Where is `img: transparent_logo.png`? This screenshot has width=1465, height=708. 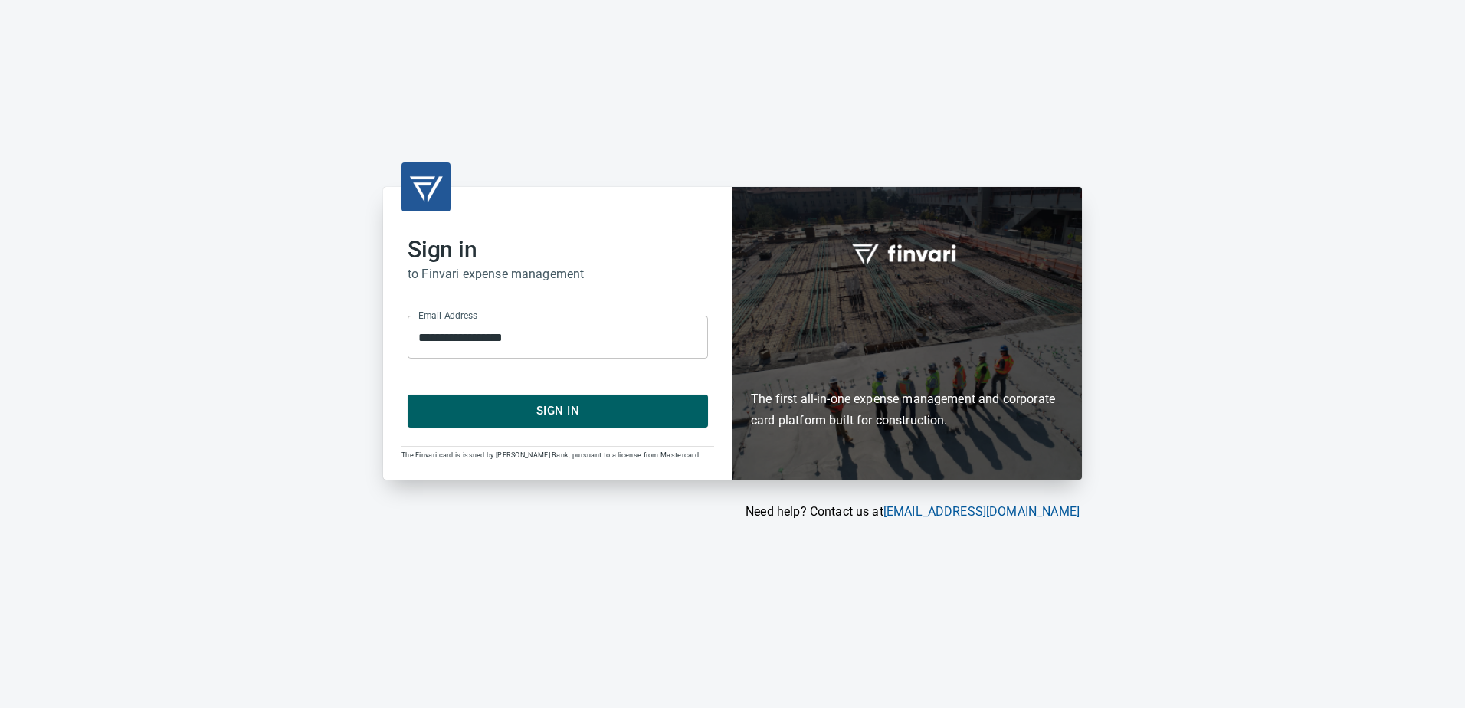 img: transparent_logo.png is located at coordinates (426, 187).